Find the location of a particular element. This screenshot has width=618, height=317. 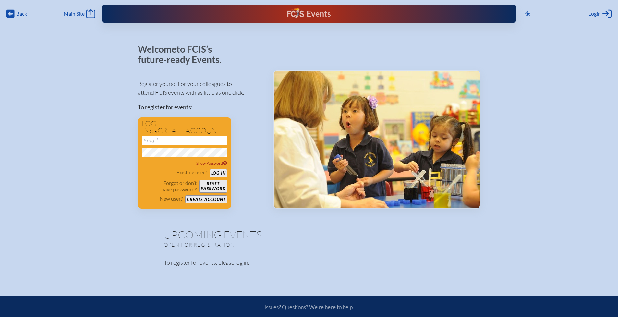

p: Forgot or don’t have password? is located at coordinates (169, 186).